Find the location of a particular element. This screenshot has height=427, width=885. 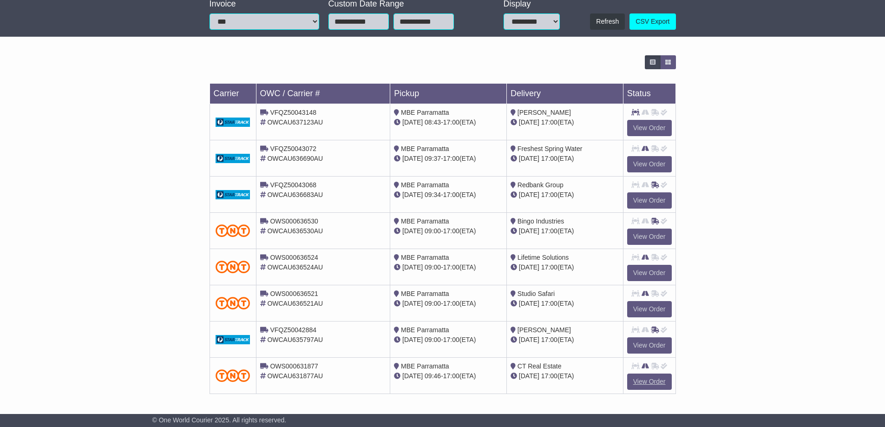

span: Bingo Industries is located at coordinates (541, 221).